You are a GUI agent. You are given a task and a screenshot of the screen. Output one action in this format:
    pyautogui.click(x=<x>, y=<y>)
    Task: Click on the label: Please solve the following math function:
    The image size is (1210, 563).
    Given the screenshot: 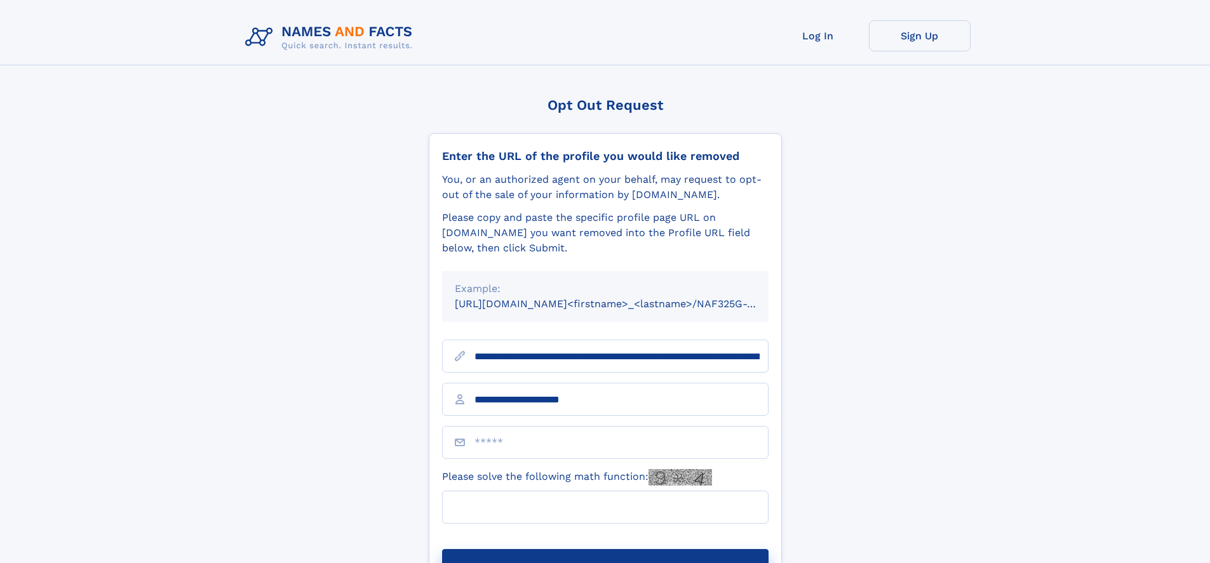 What is the action you would take?
    pyautogui.click(x=577, y=478)
    